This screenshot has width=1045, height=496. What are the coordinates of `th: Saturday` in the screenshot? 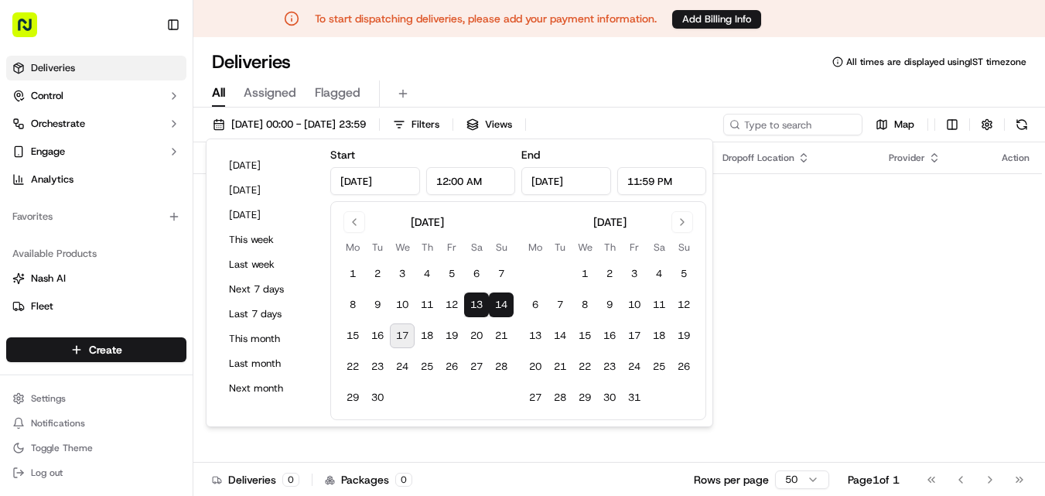 It's located at (477, 247).